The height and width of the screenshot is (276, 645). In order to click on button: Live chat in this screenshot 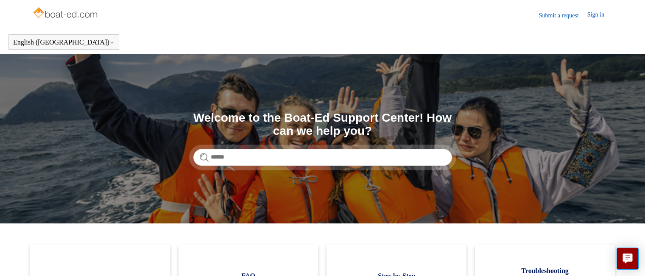, I will do `click(628, 259)`.